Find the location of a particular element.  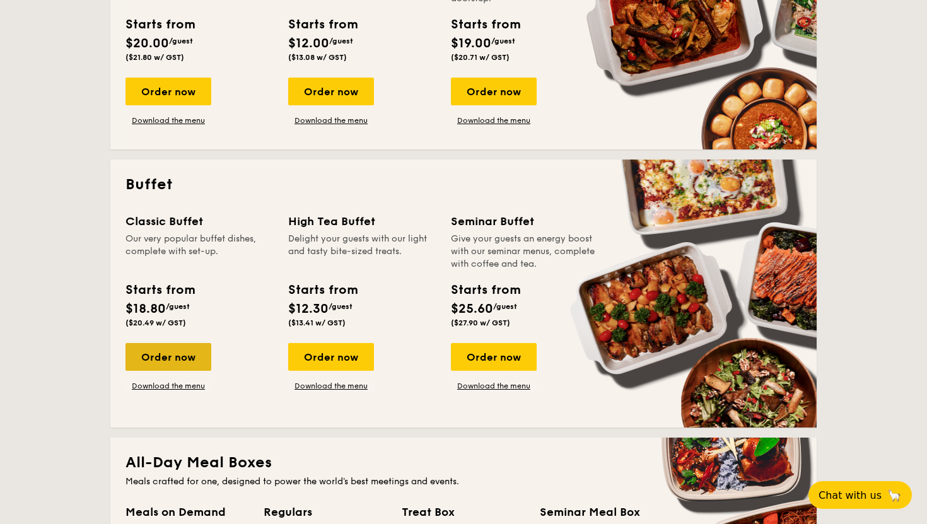

span: ($27.90 w/ GST) is located at coordinates (480, 323).